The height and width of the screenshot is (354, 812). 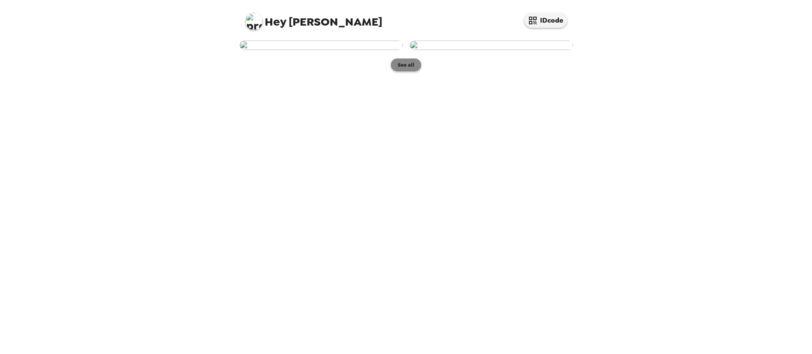 What do you see at coordinates (545, 20) in the screenshot?
I see `button: IDcode` at bounding box center [545, 20].